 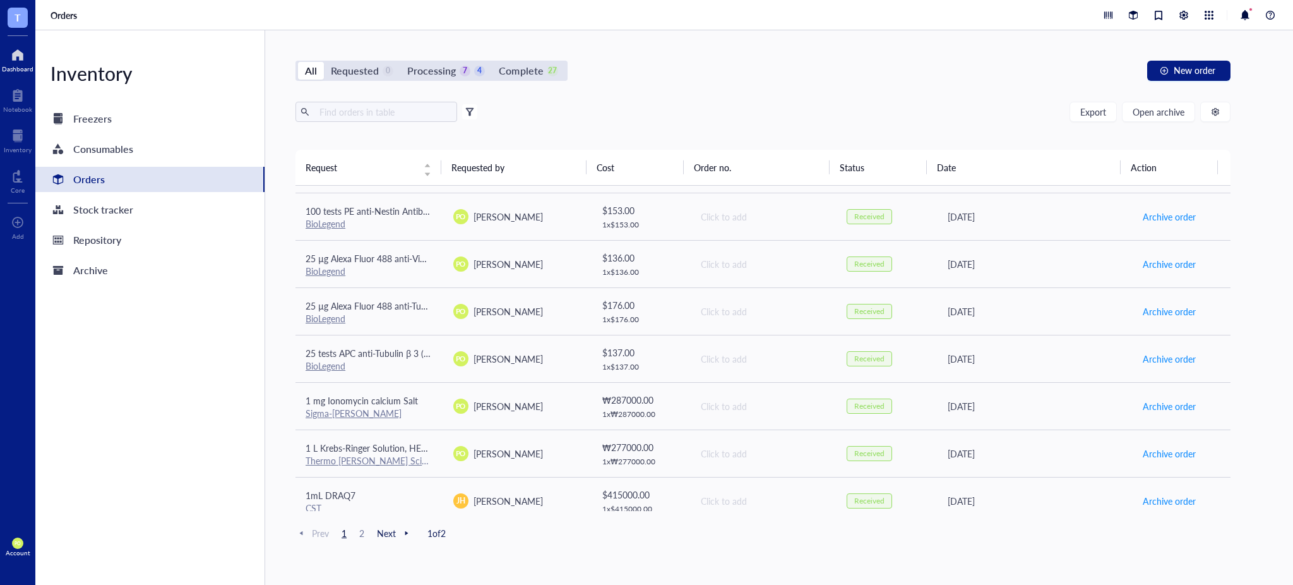 I want to click on th: Status, so click(x=879, y=167).